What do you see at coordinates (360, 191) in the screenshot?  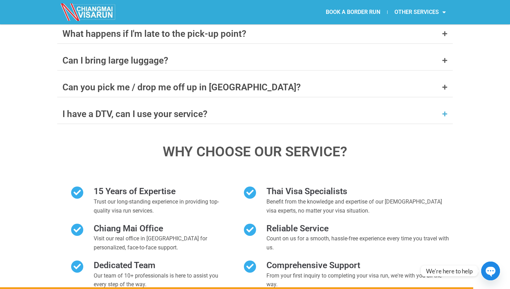 I see `h2: Thai Visa Specialists` at bounding box center [360, 191].